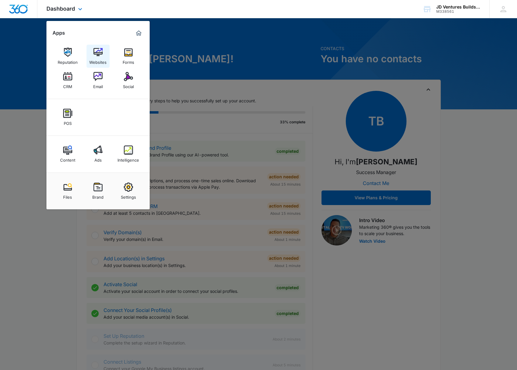  I want to click on div: Ads, so click(98, 158).